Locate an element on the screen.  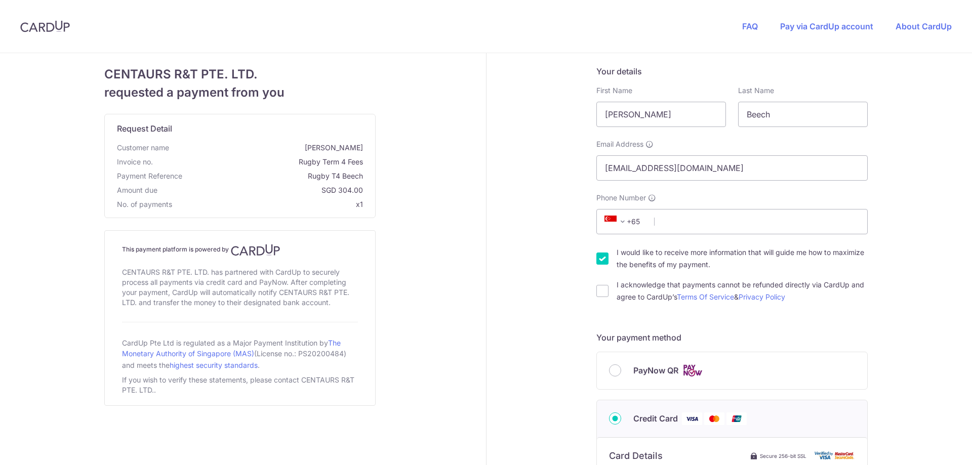
div: CENTAURS R&T PTE. LTD. has partnered with CardUp to securely process all payments via credit card... is located at coordinates (240, 287).